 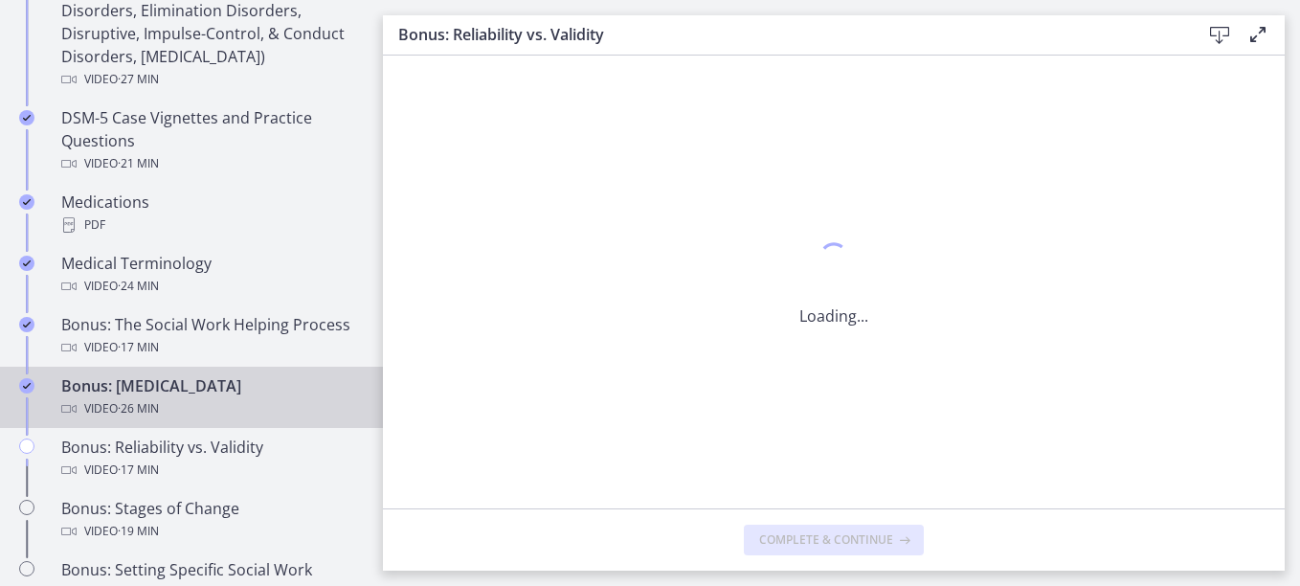 I want to click on div: PDF, so click(x=211, y=225).